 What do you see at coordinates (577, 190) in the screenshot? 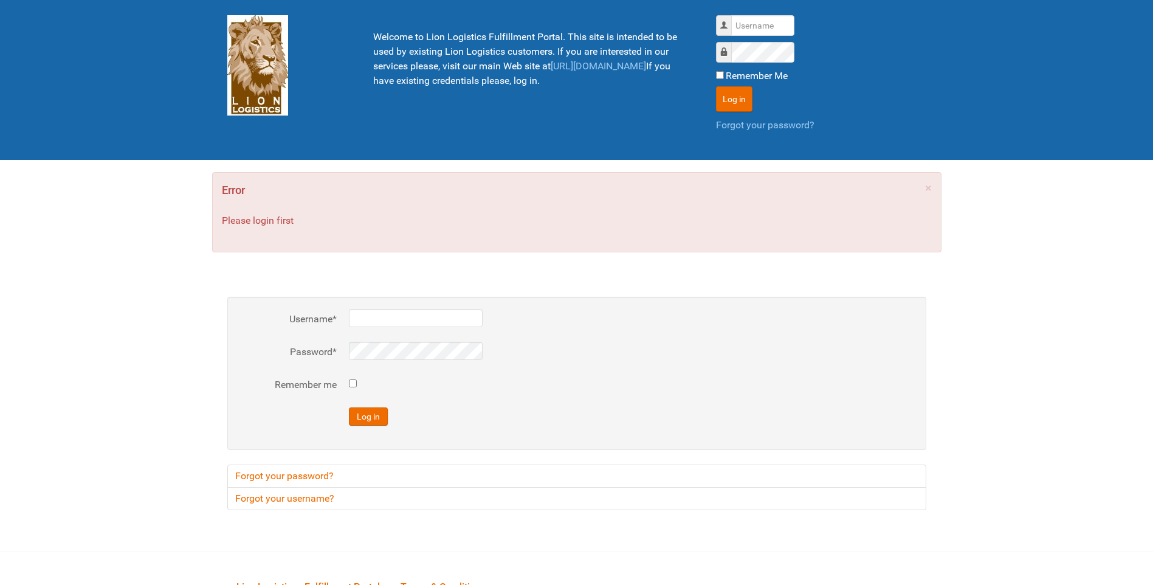
I see `h4: Error` at bounding box center [577, 190].